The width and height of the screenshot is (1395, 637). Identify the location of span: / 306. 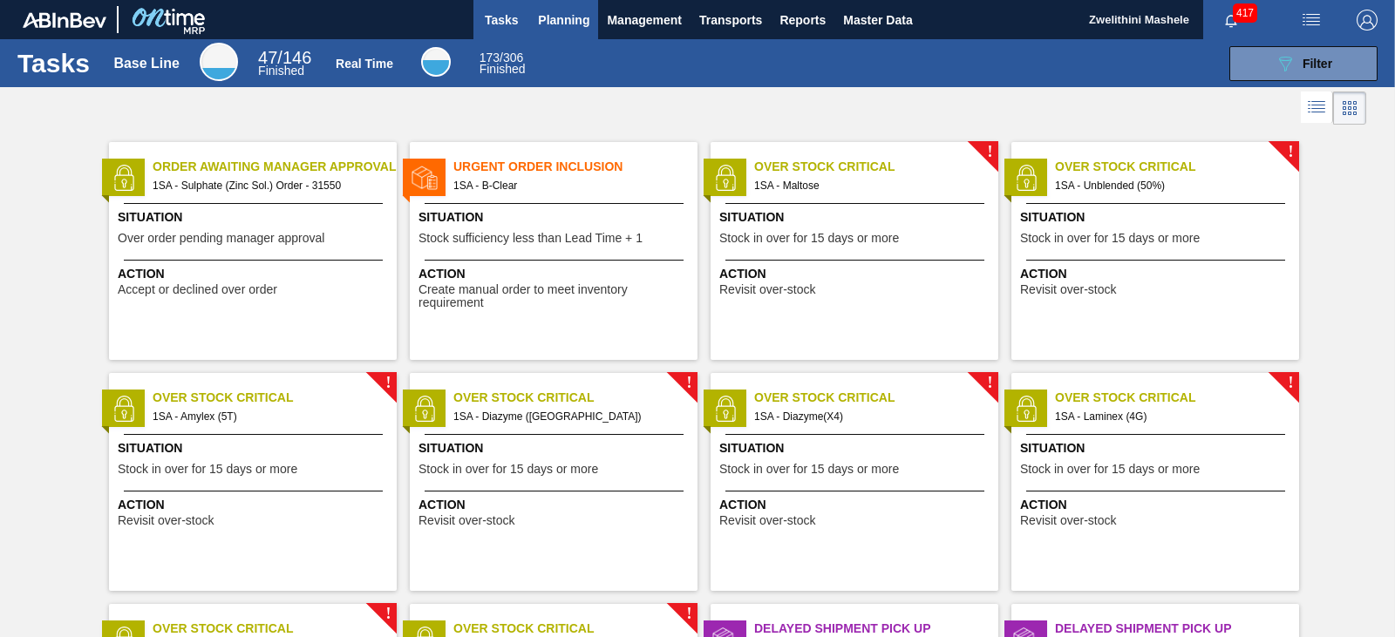
(501, 58).